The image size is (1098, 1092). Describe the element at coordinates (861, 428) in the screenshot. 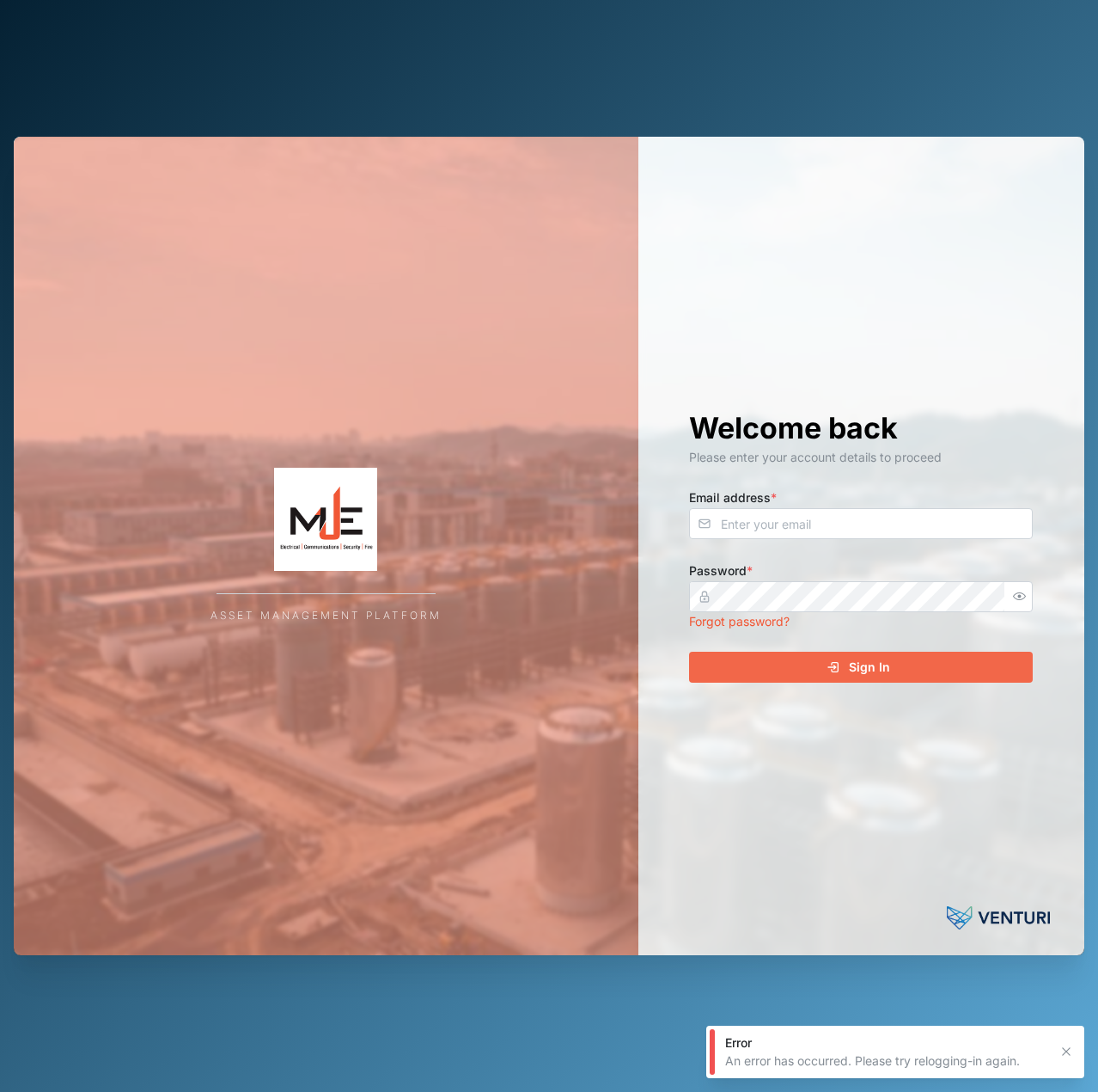

I see `h1: Welcome back` at that location.